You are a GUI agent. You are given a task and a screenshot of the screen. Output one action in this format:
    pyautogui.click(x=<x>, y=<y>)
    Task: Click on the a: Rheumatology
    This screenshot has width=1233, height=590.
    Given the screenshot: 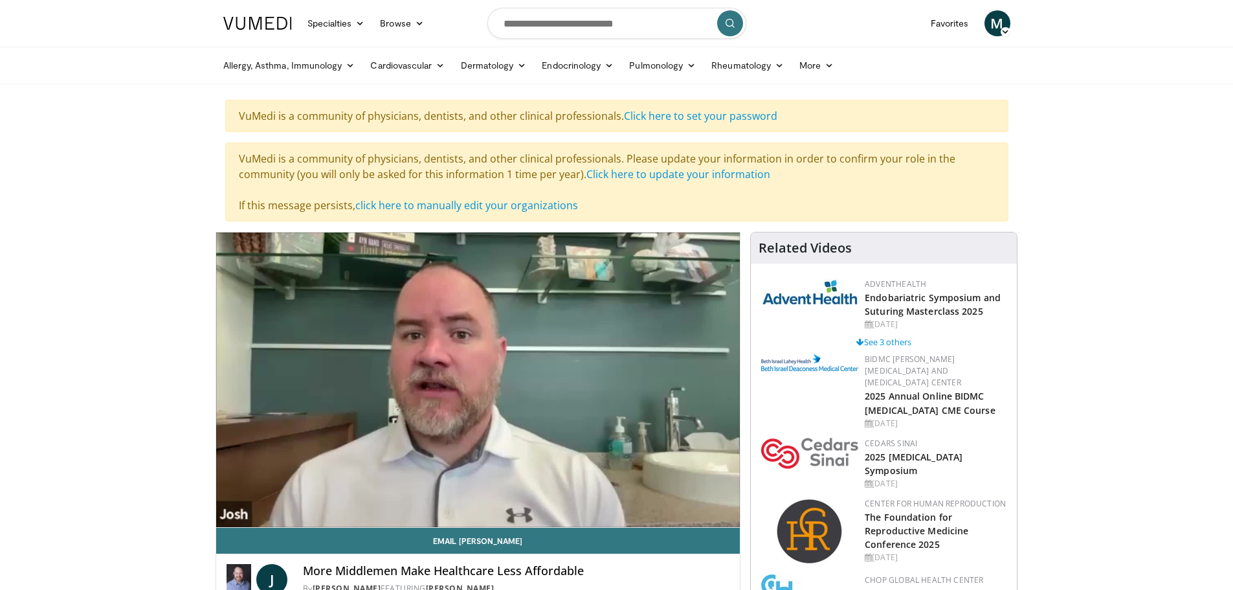 What is the action you would take?
    pyautogui.click(x=747, y=65)
    